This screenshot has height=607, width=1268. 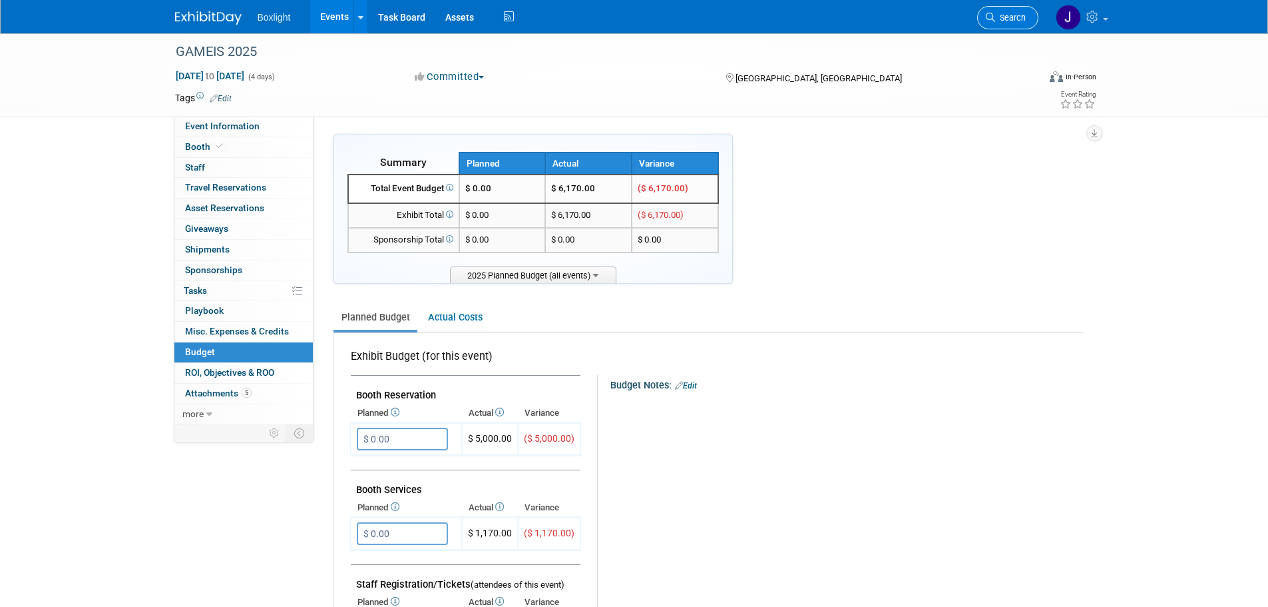 What do you see at coordinates (533, 274) in the screenshot?
I see `span: 2025 Planned Budget (all events)` at bounding box center [533, 274].